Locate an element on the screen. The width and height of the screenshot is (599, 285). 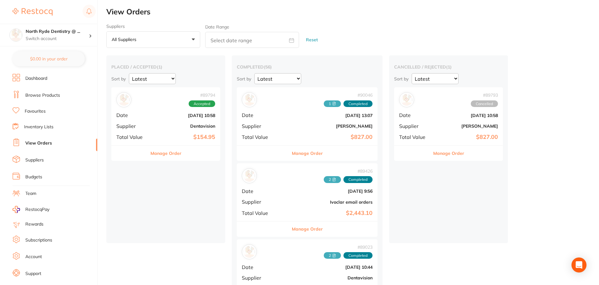
h2: cancelled / rejected ( 1 ) is located at coordinates (448, 67).